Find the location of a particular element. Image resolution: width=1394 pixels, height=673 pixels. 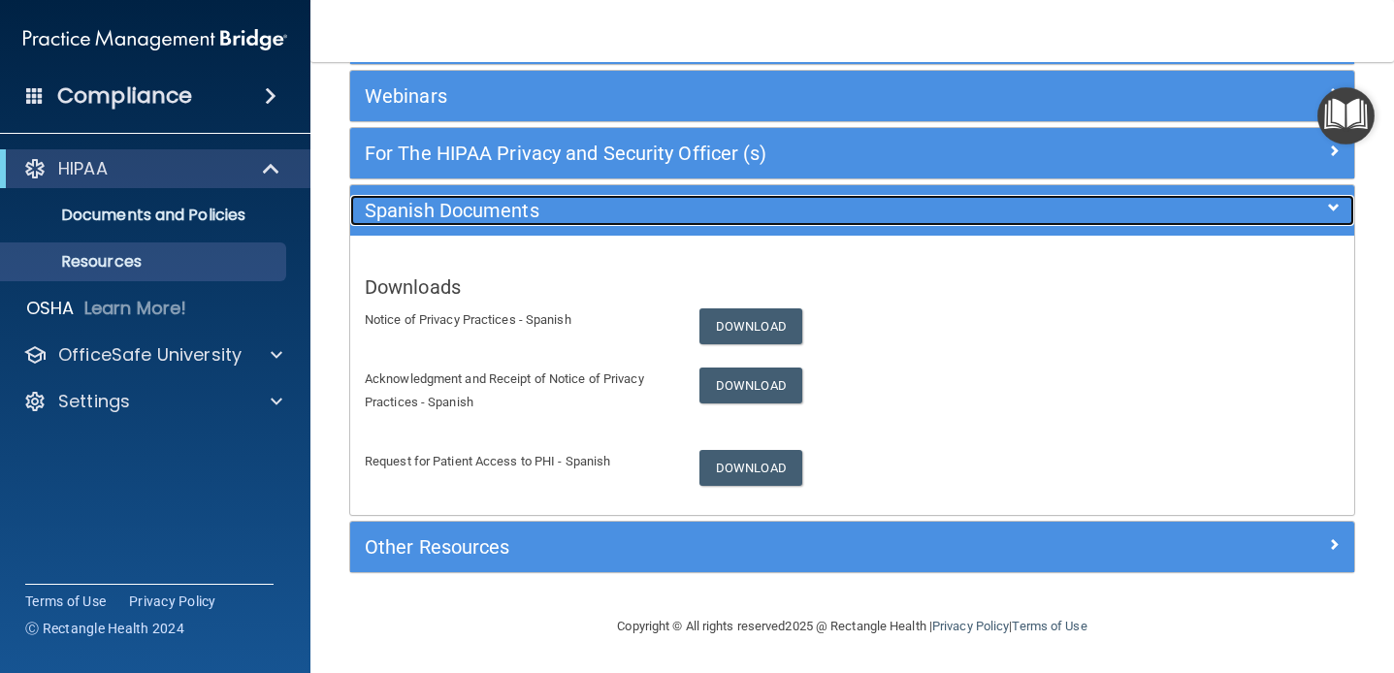

p: Resources is located at coordinates (145, 262).